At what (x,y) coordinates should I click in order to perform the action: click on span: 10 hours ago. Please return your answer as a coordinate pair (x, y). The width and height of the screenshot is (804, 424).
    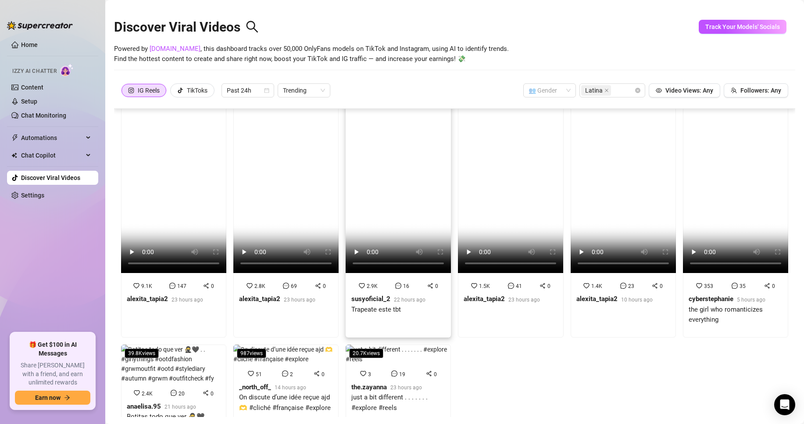
    Looking at the image, I should click on (637, 300).